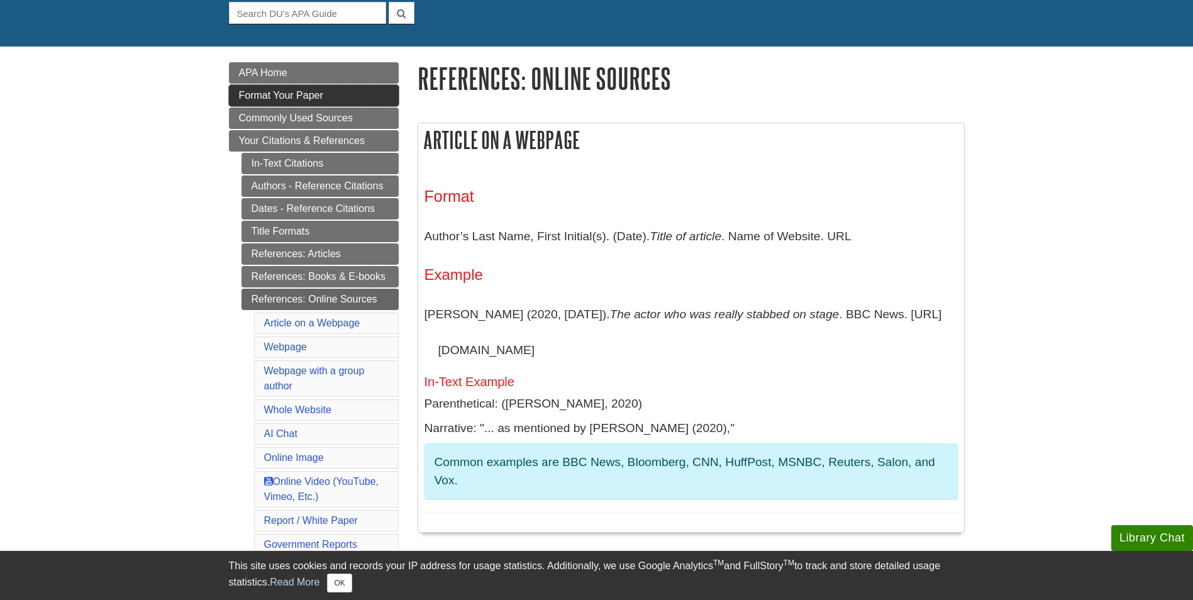 The width and height of the screenshot is (1193, 600). What do you see at coordinates (691, 140) in the screenshot?
I see `h2: Article on a Webpage` at bounding box center [691, 140].